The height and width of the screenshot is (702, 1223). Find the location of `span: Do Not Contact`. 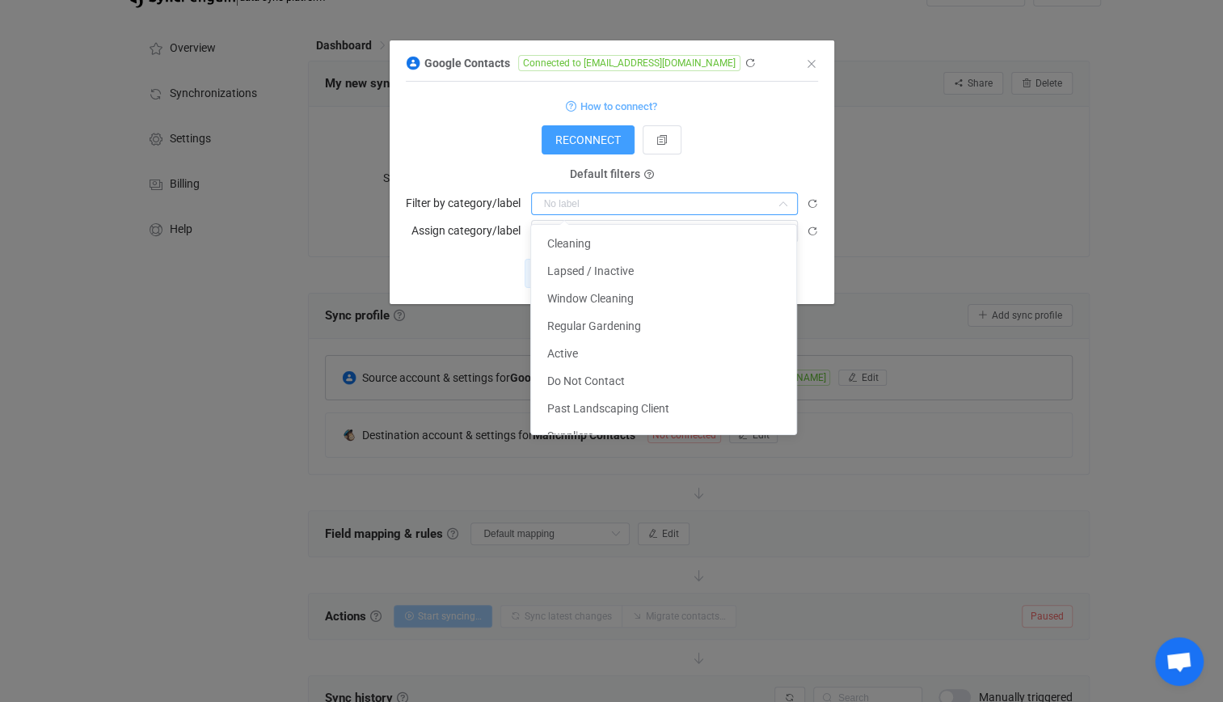

span: Do Not Contact is located at coordinates (586, 381).